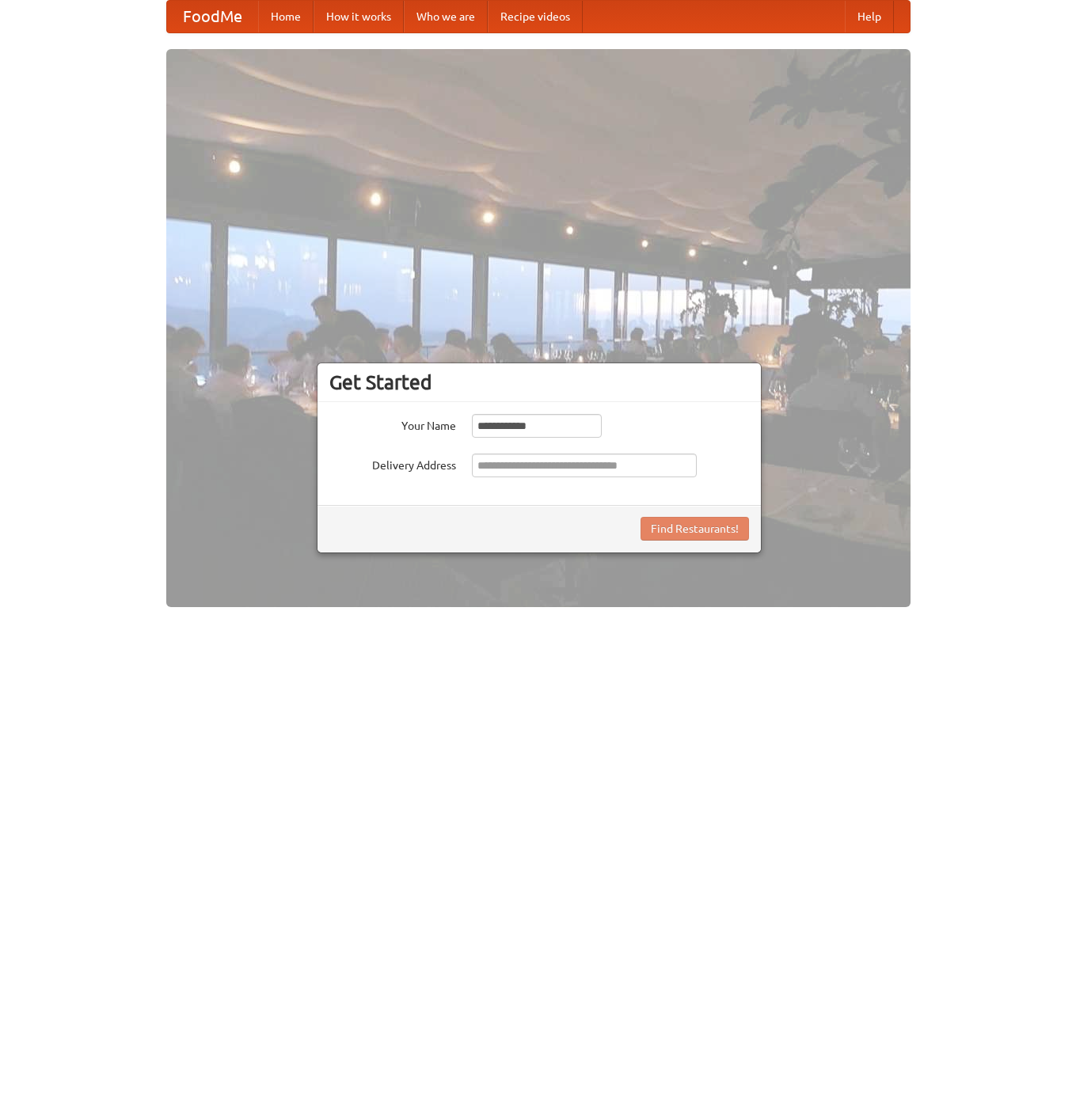 The height and width of the screenshot is (1120, 1076). Describe the element at coordinates (535, 16) in the screenshot. I see `a: Recipe videos` at that location.